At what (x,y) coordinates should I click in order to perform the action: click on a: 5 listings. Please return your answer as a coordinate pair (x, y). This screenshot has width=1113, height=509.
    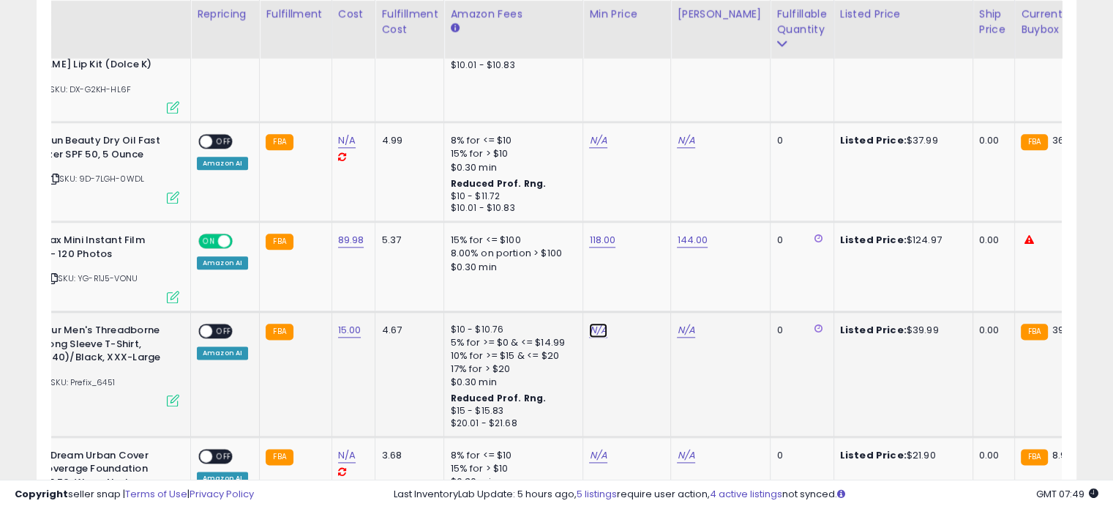
    Looking at the image, I should click on (597, 493).